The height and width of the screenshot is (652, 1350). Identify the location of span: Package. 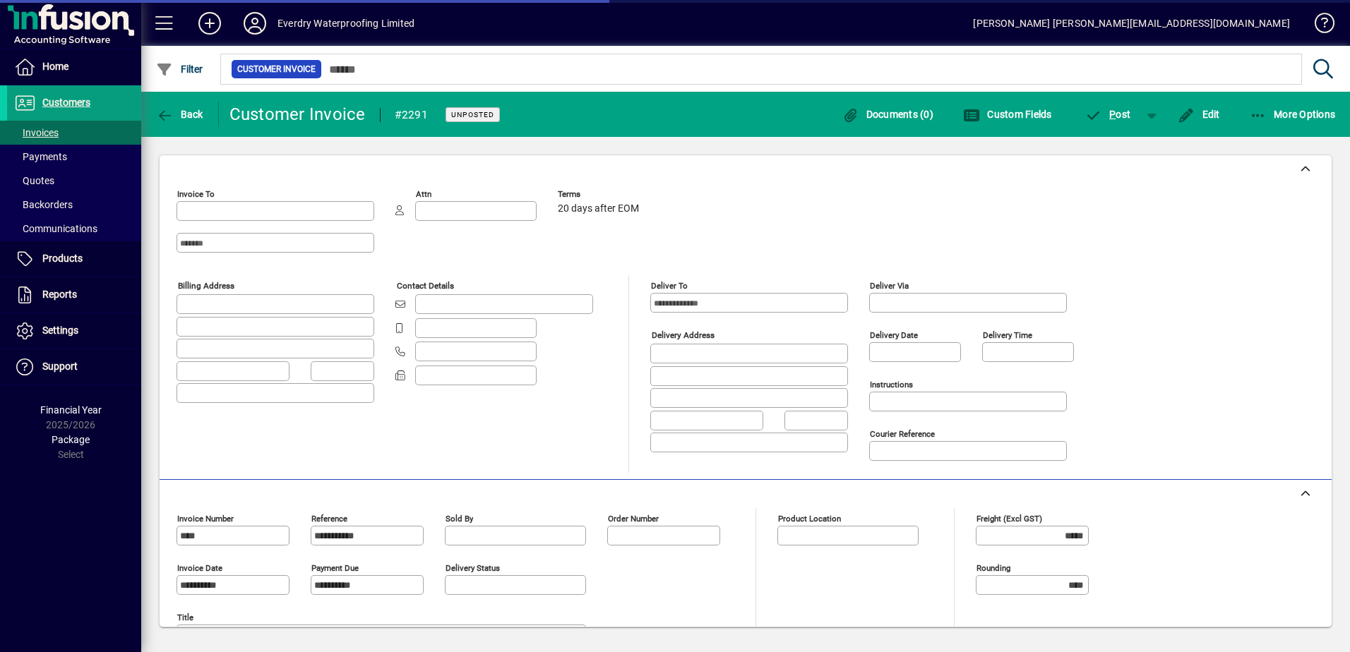
(71, 440).